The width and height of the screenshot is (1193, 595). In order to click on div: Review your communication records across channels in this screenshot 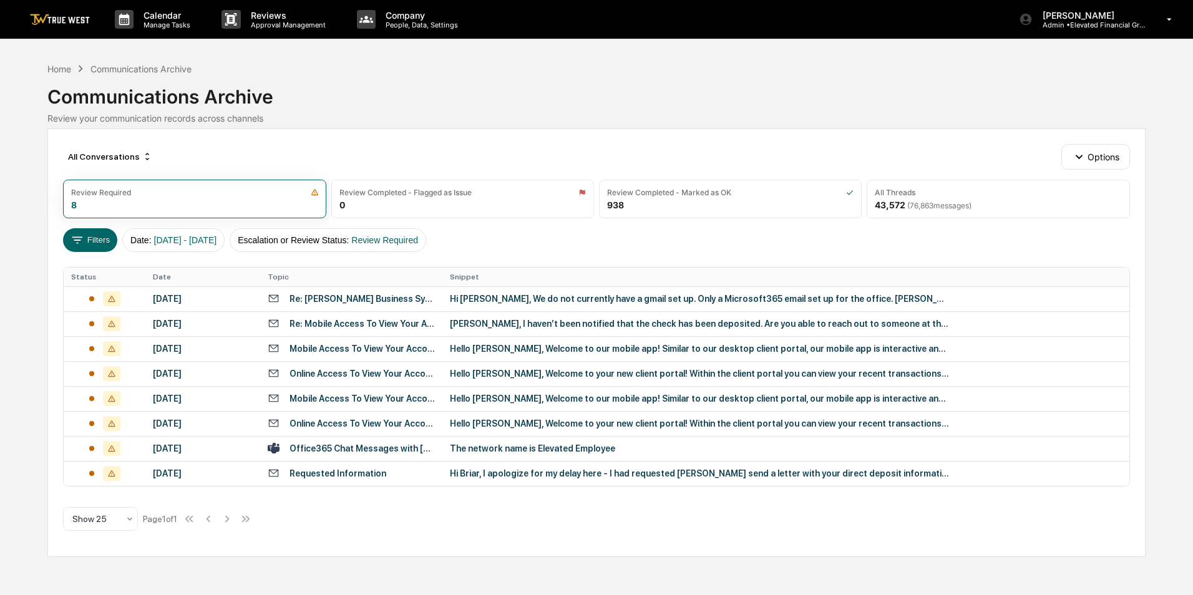, I will do `click(596, 118)`.